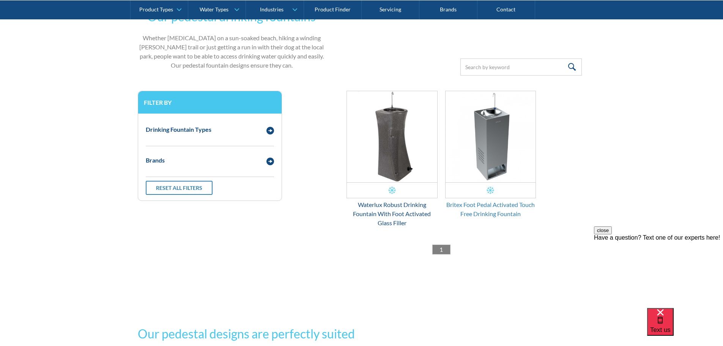 The image size is (723, 346). Describe the element at coordinates (441, 249) in the screenshot. I see `a: 1` at that location.